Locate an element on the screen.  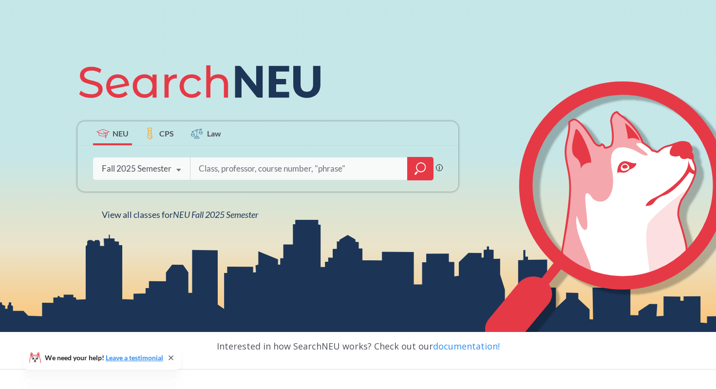
svg: magnifying glass is located at coordinates (421, 169).